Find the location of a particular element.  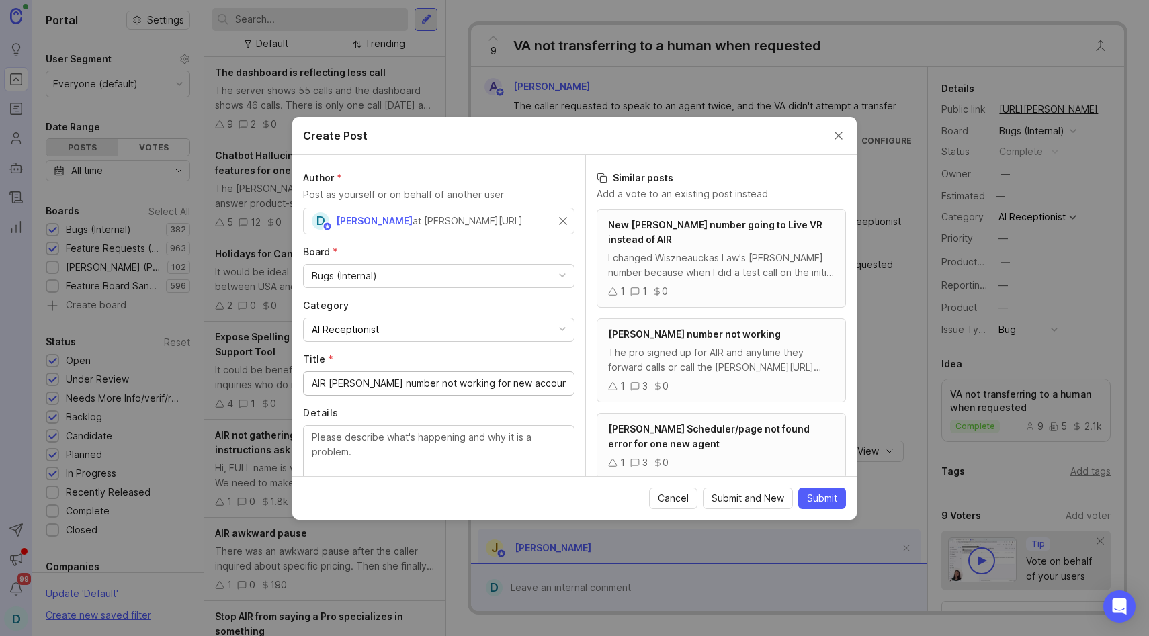

span: Author (required) is located at coordinates (322, 177).